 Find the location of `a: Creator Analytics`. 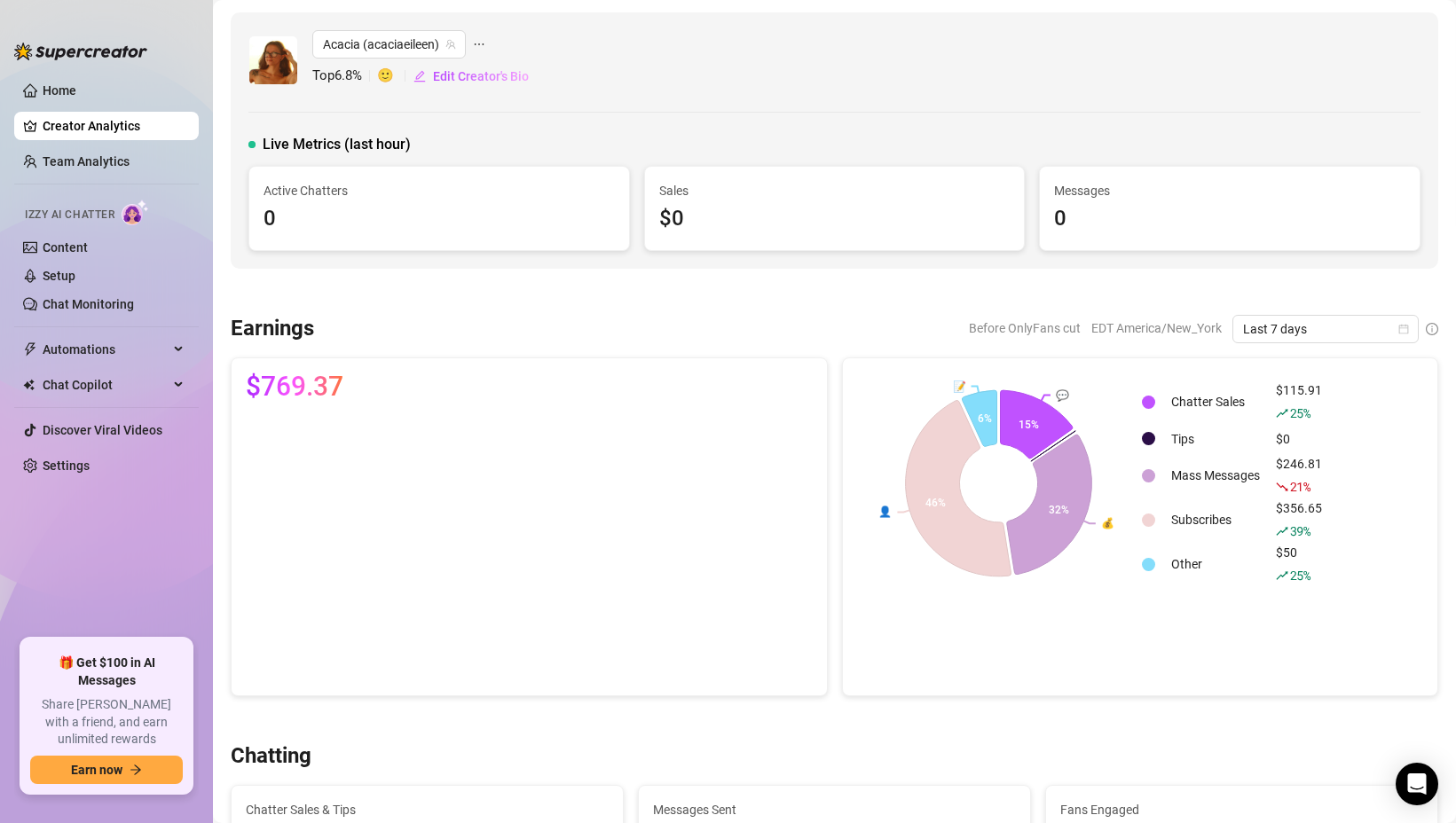

a: Creator Analytics is located at coordinates (114, 126).